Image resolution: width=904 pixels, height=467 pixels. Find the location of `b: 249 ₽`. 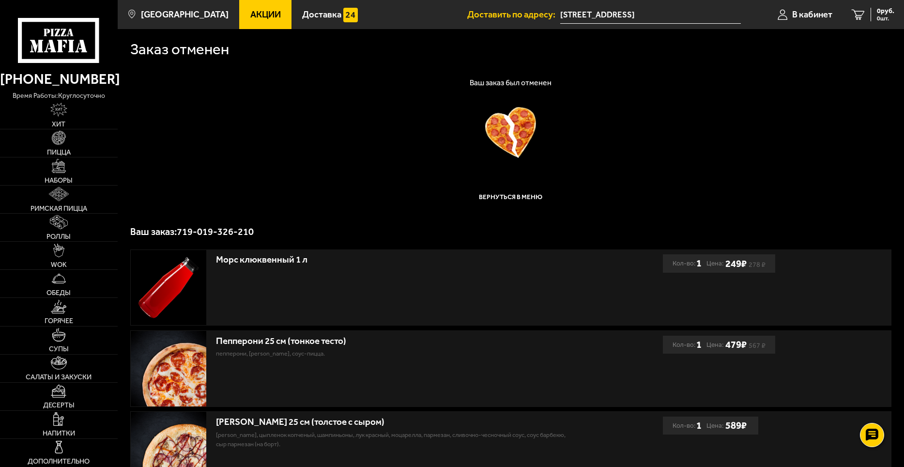

b: 249 ₽ is located at coordinates (736, 263).